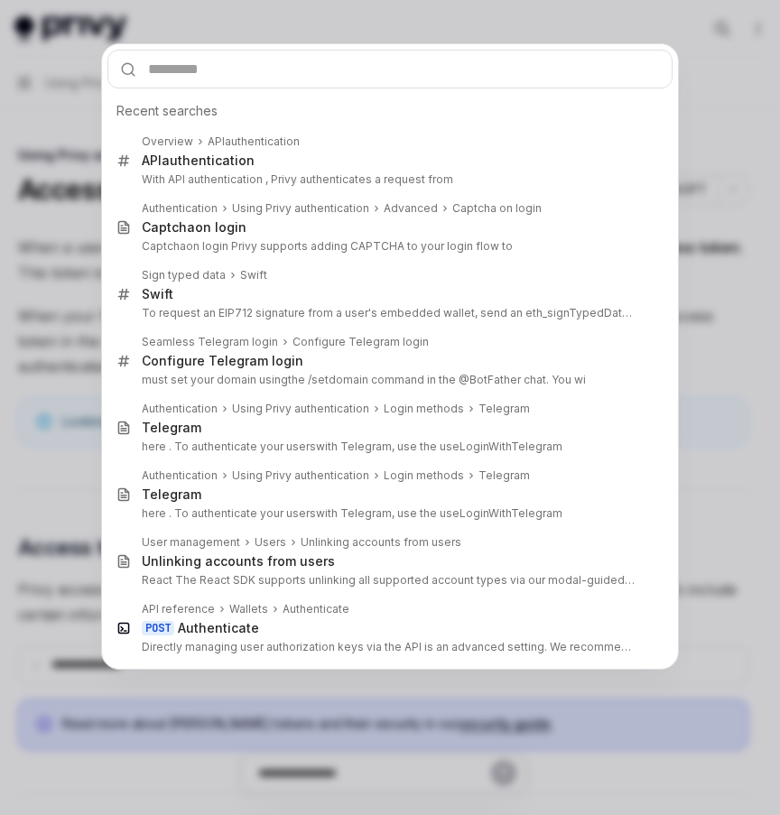  What do you see at coordinates (411, 208) in the screenshot?
I see `div: Advanced` at bounding box center [411, 208].